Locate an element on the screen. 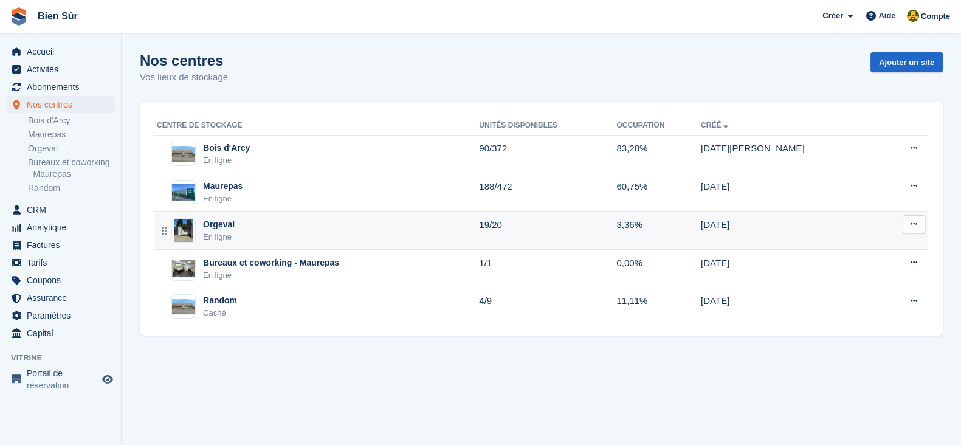 This screenshot has height=445, width=961. span: Compte is located at coordinates (936, 16).